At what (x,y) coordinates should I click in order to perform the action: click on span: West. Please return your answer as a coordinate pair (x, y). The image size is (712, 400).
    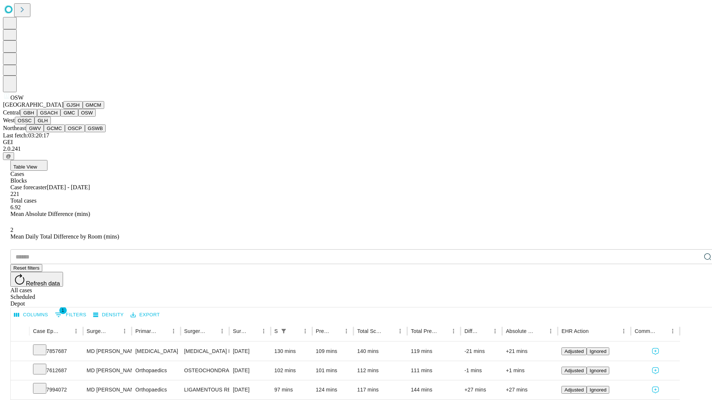
    Looking at the image, I should click on (9, 120).